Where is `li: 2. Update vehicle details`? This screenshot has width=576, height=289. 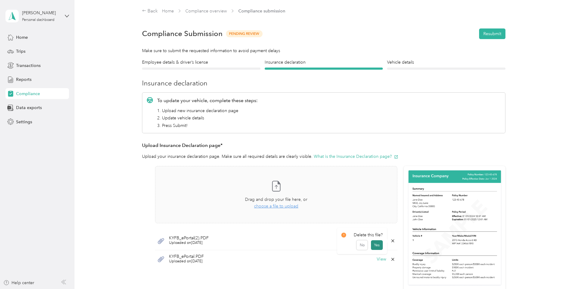
li: 2. Update vehicle details is located at coordinates (208, 118).